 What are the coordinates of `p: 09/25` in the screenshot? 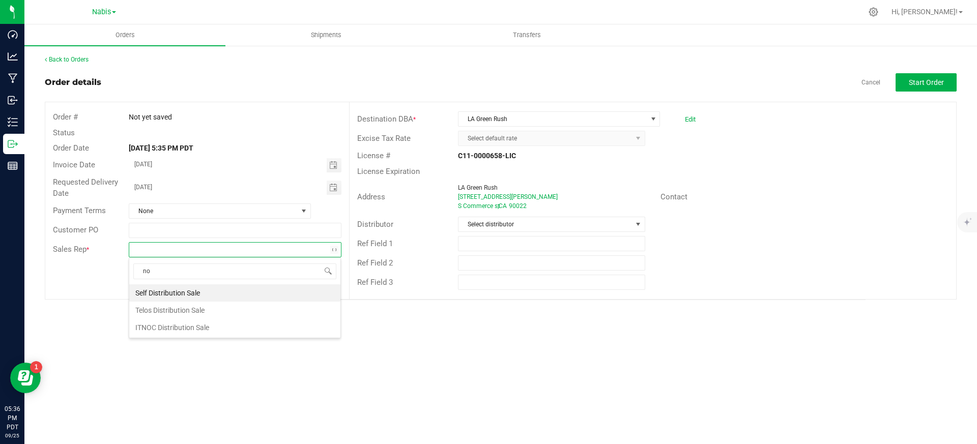 It's located at (12, 436).